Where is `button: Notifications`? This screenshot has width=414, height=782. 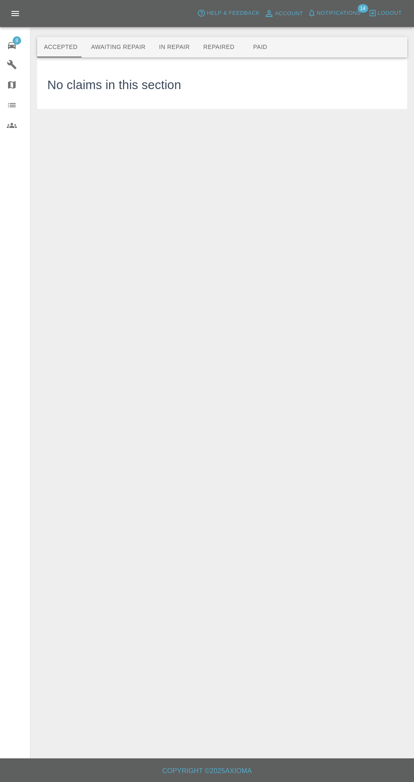 button: Notifications is located at coordinates (334, 13).